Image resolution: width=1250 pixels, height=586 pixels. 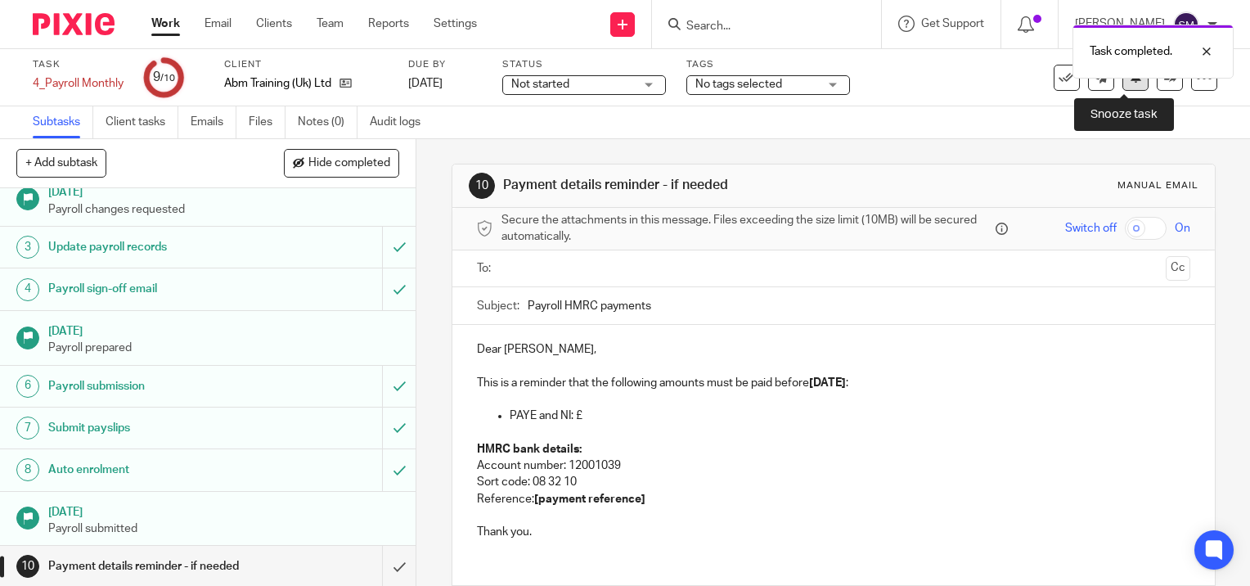 I want to click on p: Payroll submitted, so click(x=224, y=528).